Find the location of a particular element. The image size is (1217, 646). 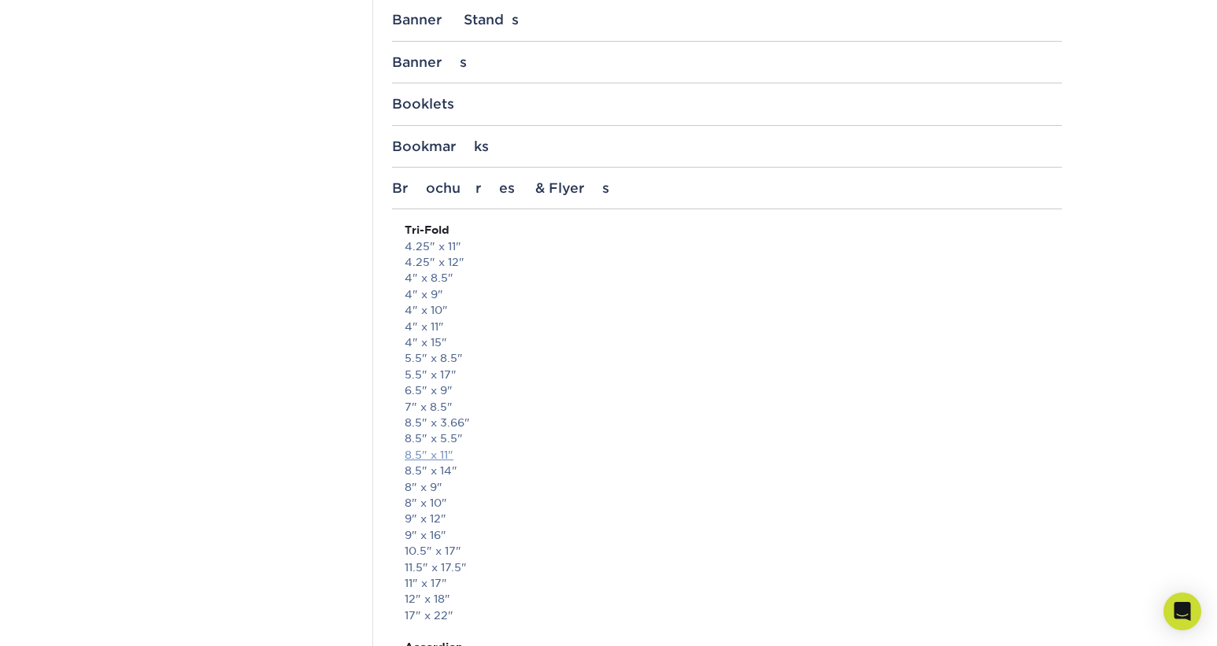

a: 9" x 16" is located at coordinates (425, 535).